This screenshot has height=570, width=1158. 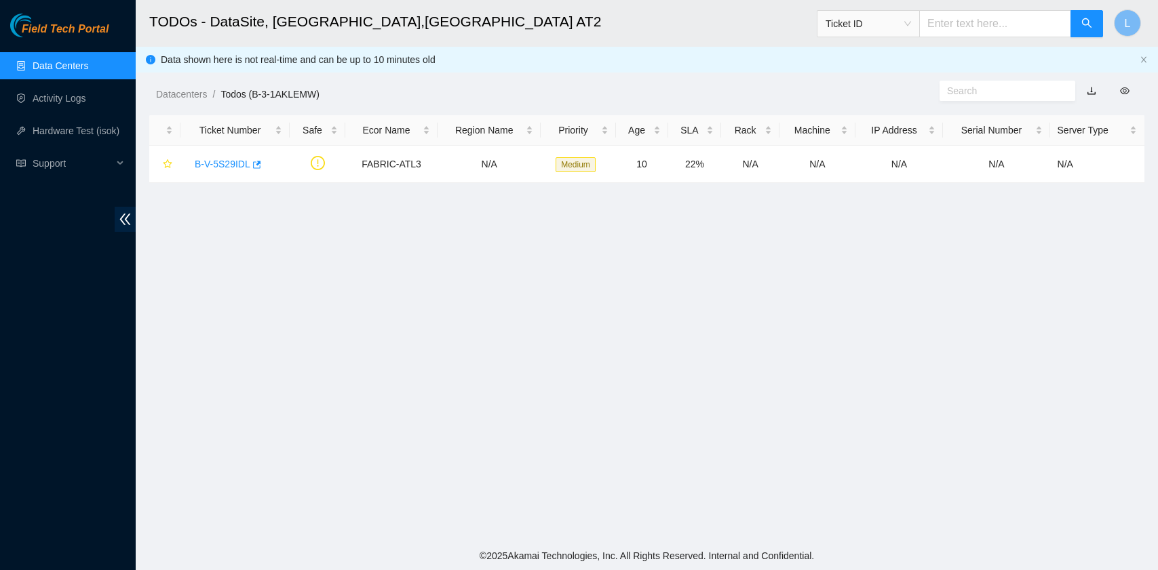 I want to click on input: Search, so click(x=1002, y=91).